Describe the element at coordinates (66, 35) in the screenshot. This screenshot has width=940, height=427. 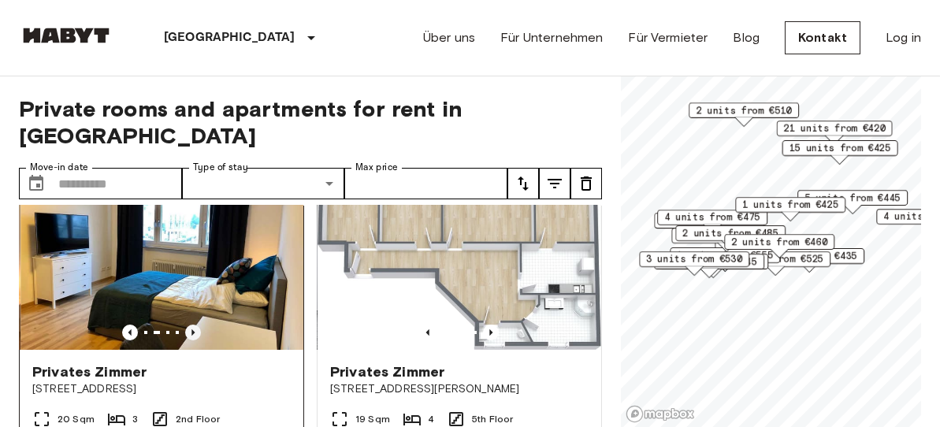
I see `img: Habyt` at that location.